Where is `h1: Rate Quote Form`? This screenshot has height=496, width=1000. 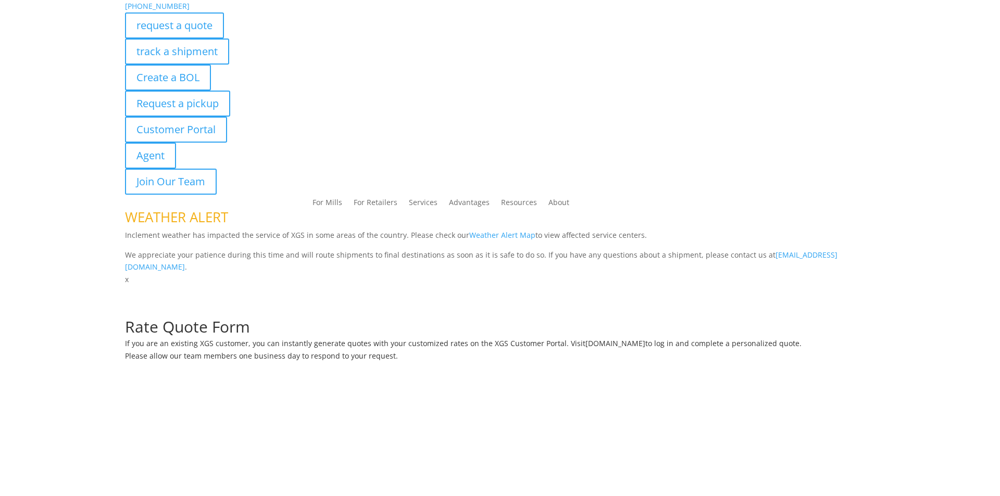
h1: Rate Quote Form is located at coordinates (500, 330).